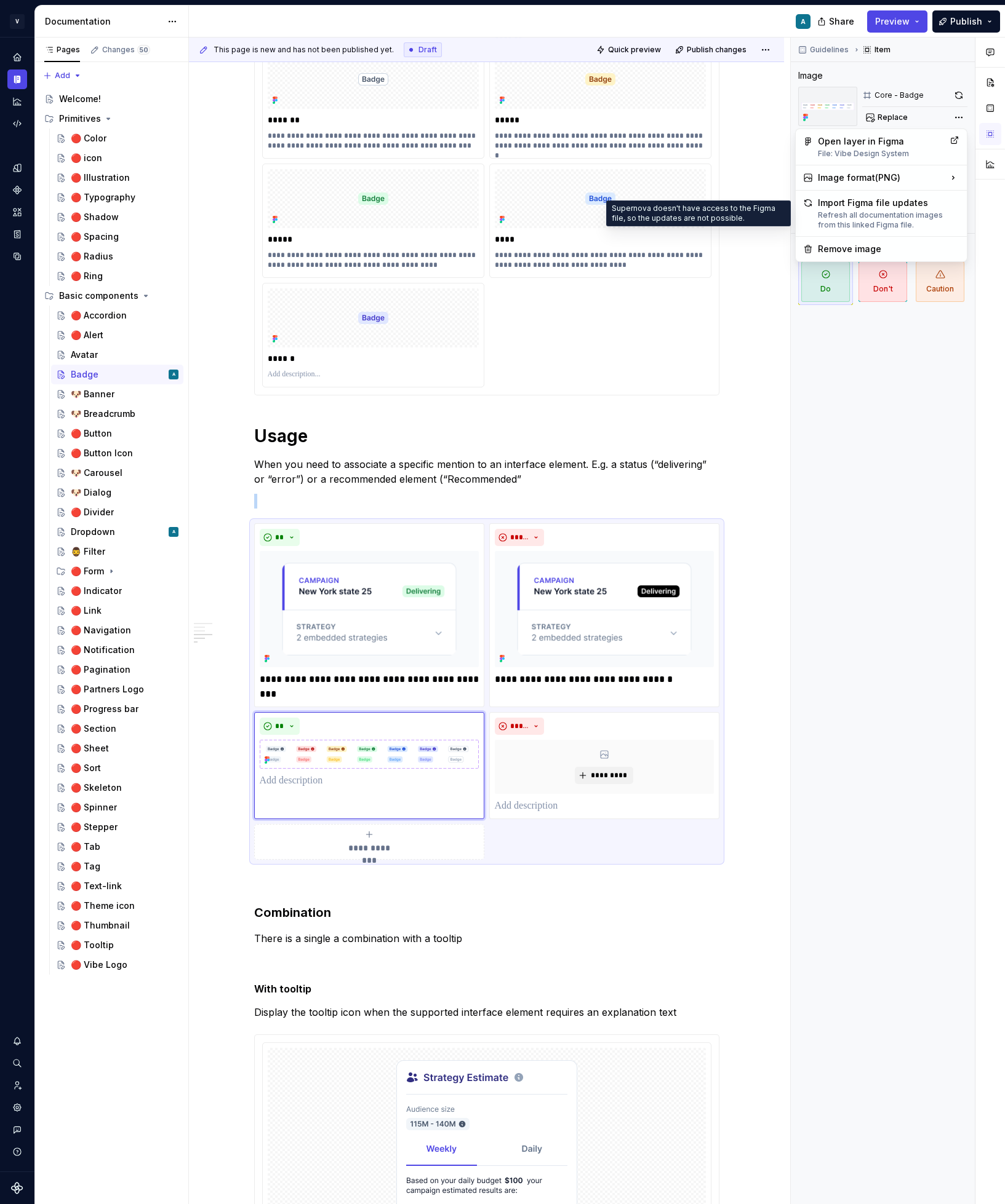 The image size is (1005, 1204). What do you see at coordinates (881, 154) in the screenshot?
I see `div: File: Vibe Design System` at bounding box center [881, 154].